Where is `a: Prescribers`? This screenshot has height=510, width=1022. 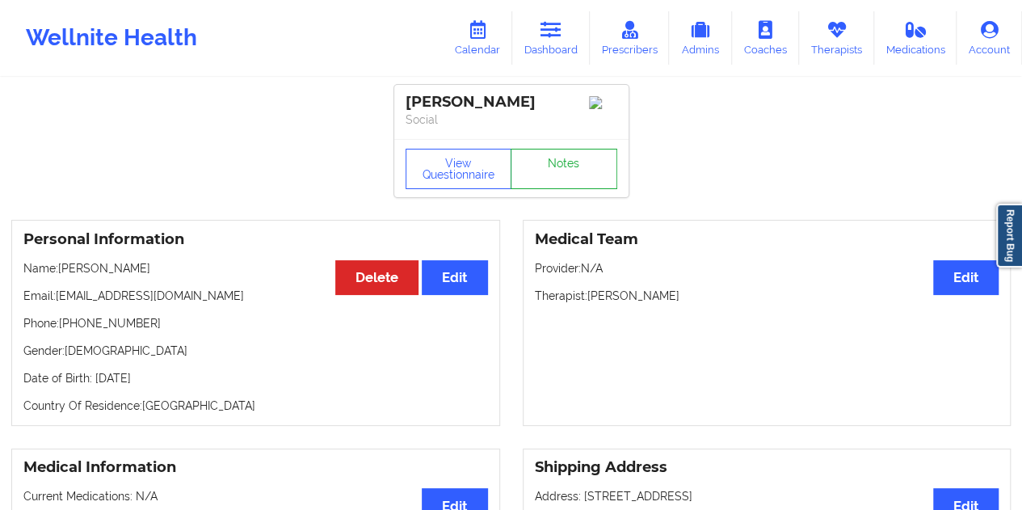
a: Prescribers is located at coordinates (629, 38).